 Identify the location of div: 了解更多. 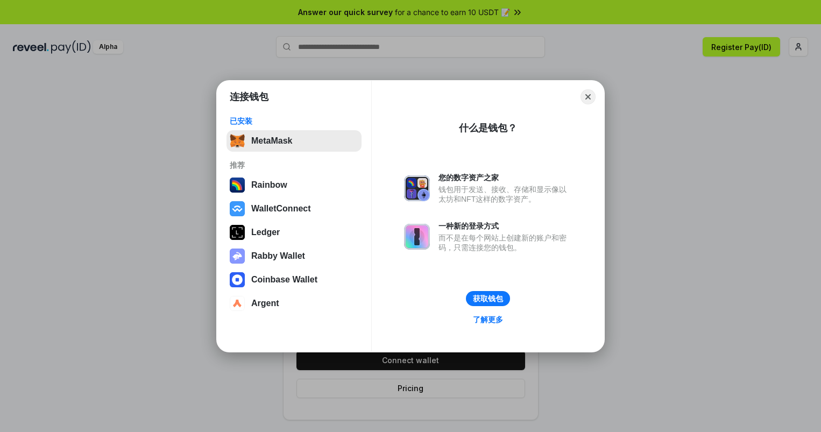
(488, 319).